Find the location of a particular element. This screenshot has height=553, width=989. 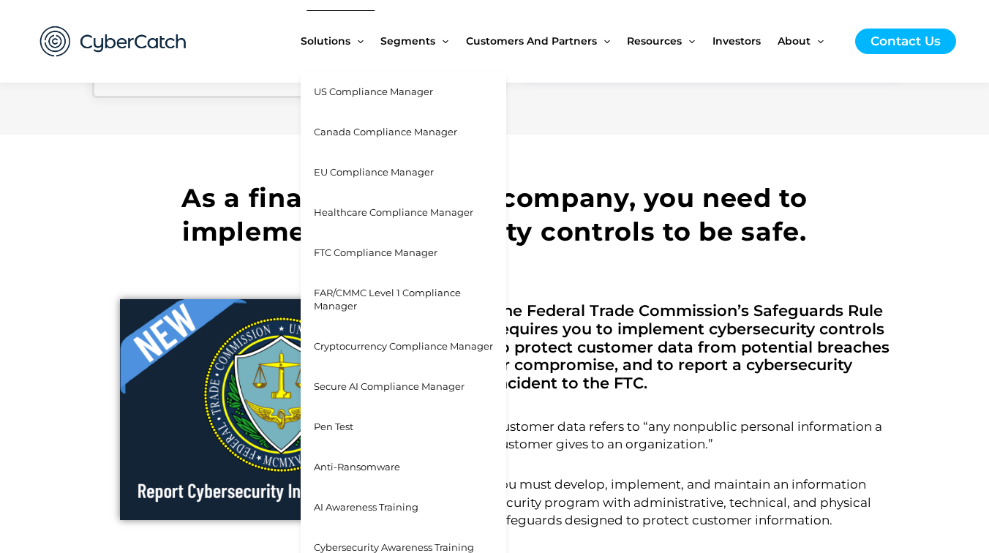

span: Pen Test is located at coordinates (334, 427).